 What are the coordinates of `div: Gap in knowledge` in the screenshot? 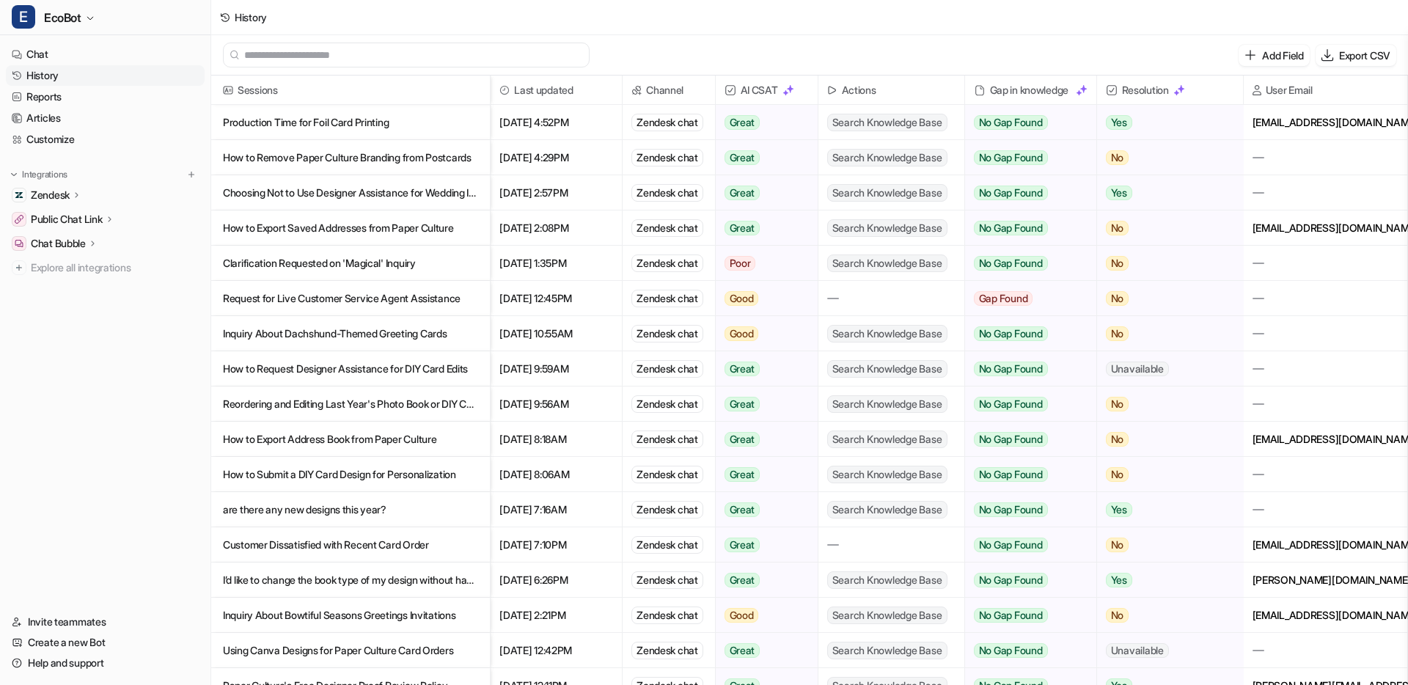 It's located at (1030, 90).